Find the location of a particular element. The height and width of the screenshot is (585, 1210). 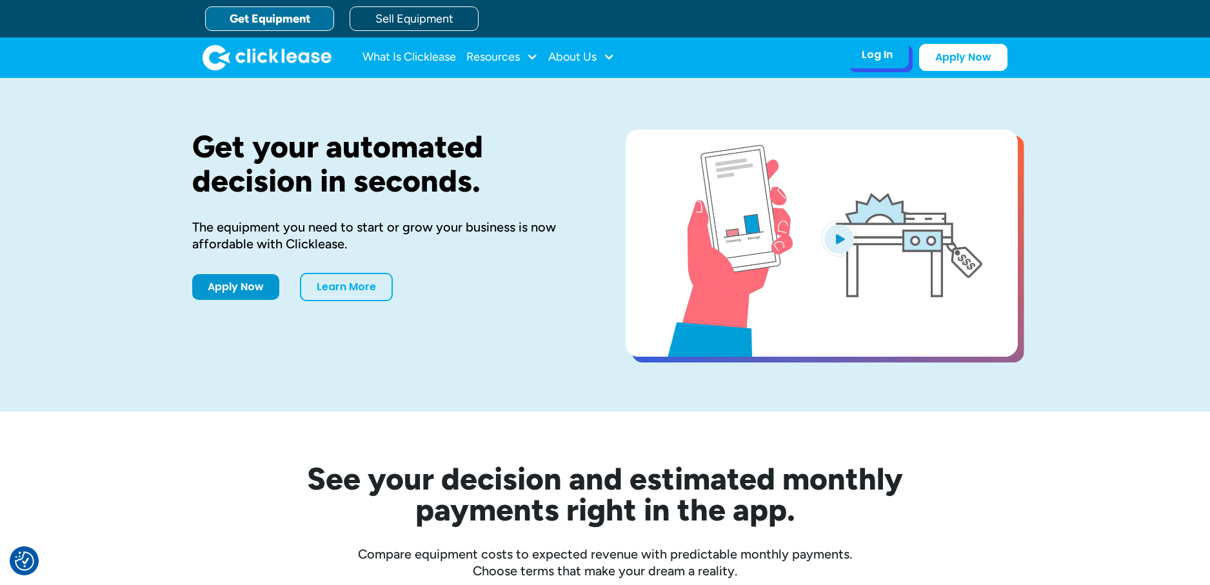

div: Compare equipment costs to expected revenue with predictable monthly payments. Choose terms that ... is located at coordinates (605, 563).